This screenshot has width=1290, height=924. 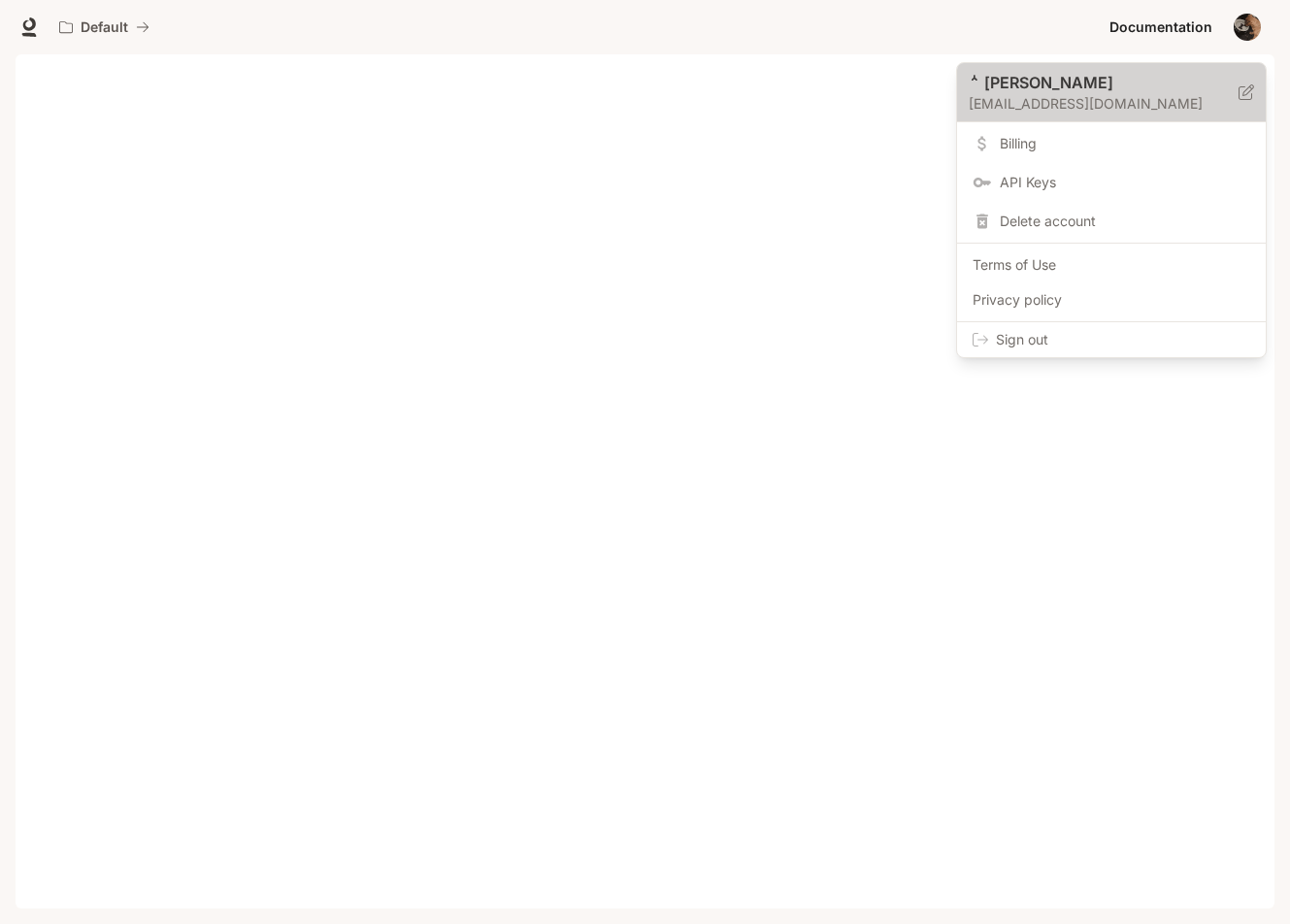 I want to click on a: Privacy policy, so click(x=1111, y=299).